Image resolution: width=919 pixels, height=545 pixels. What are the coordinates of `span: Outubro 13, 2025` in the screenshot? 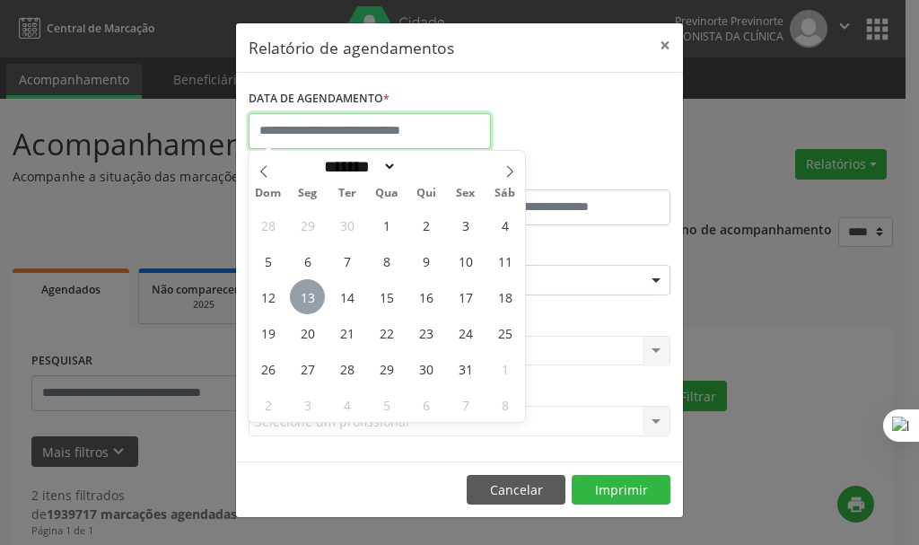 It's located at (307, 296).